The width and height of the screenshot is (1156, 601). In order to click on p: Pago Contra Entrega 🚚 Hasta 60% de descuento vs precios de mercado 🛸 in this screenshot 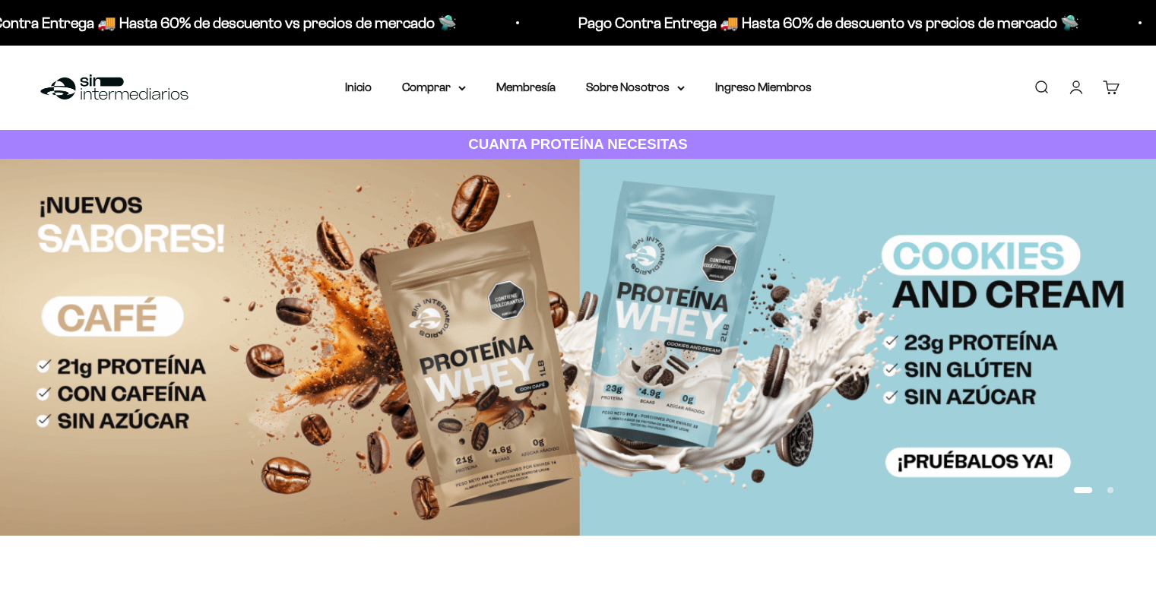, I will do `click(785, 23)`.